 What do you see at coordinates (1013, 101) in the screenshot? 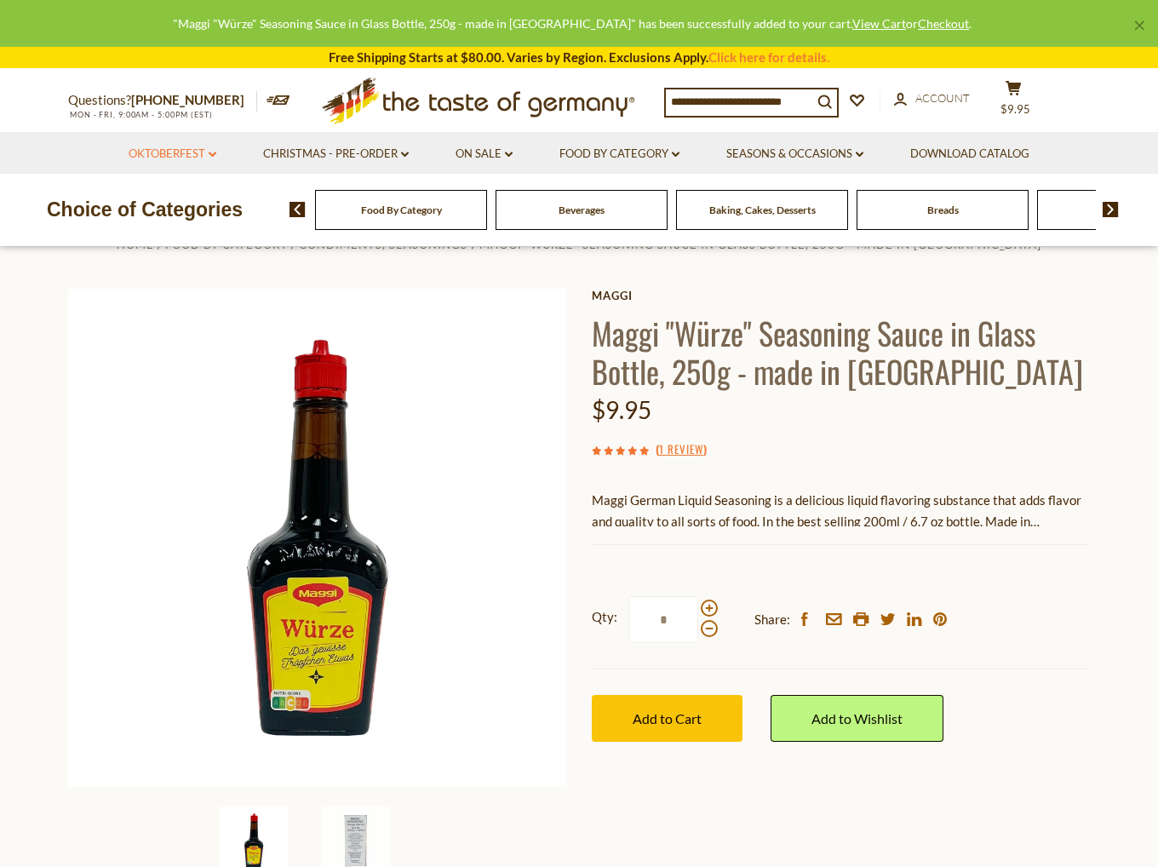
I see `button: $9.95` at bounding box center [1013, 101].